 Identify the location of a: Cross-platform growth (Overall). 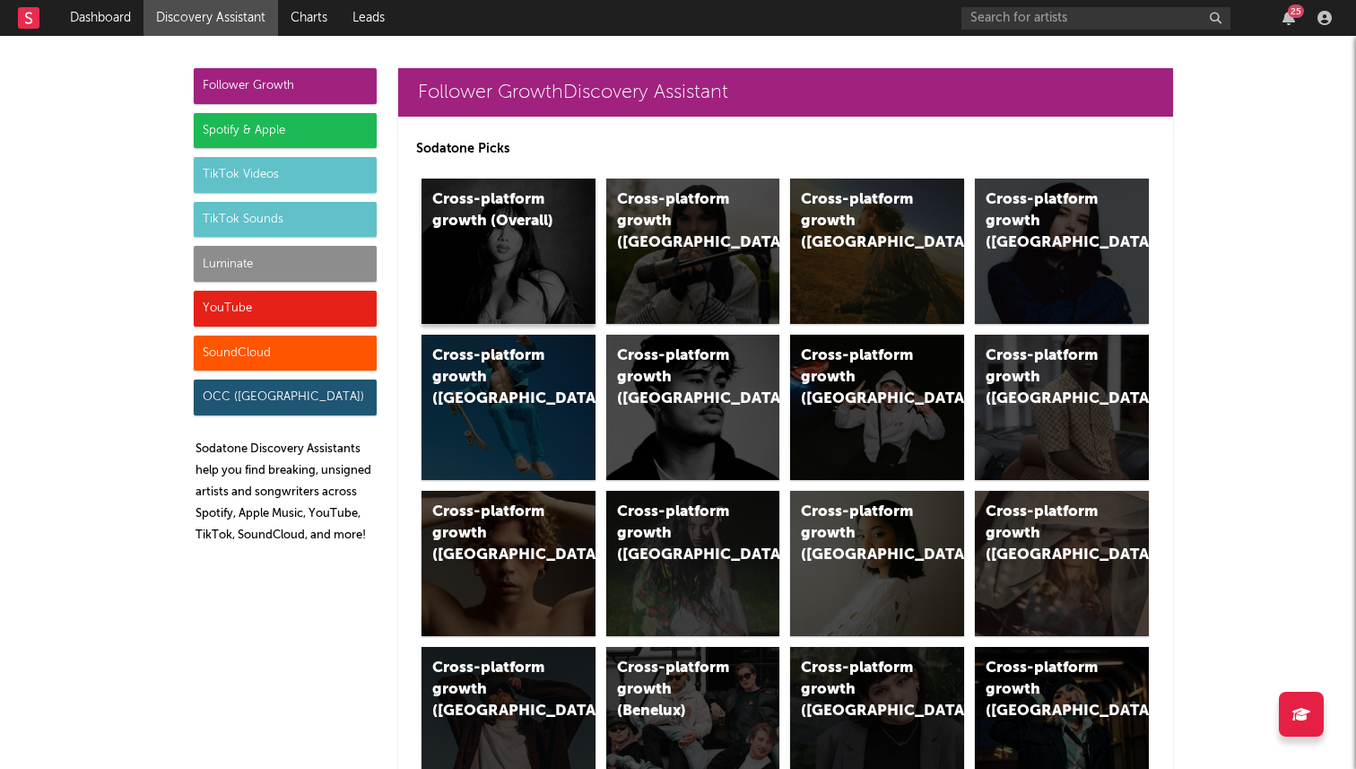
(509, 251).